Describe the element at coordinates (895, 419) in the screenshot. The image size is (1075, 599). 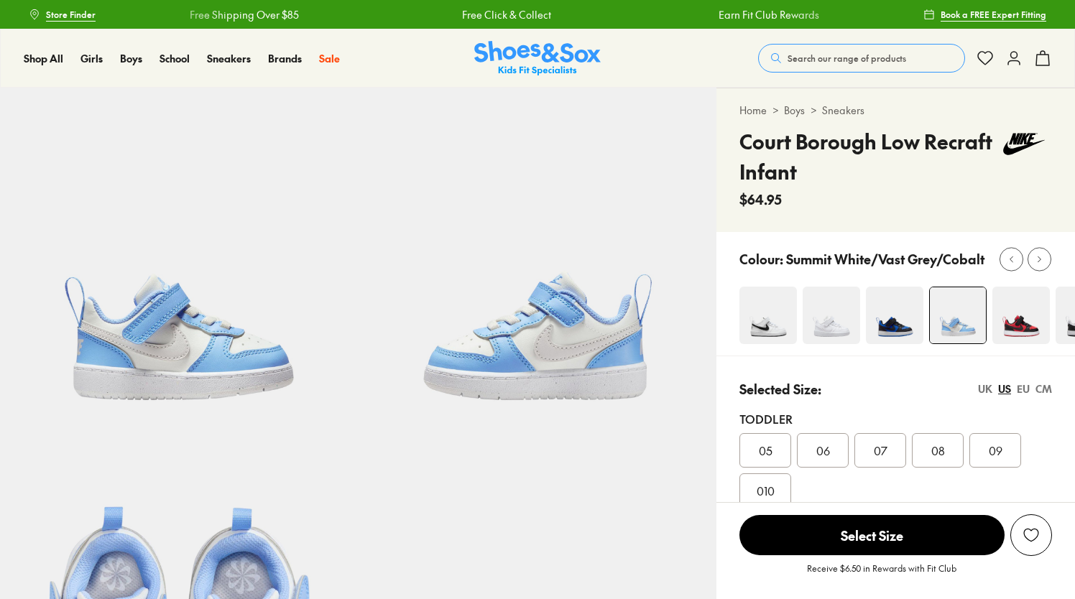
I see `div: Toddler` at that location.